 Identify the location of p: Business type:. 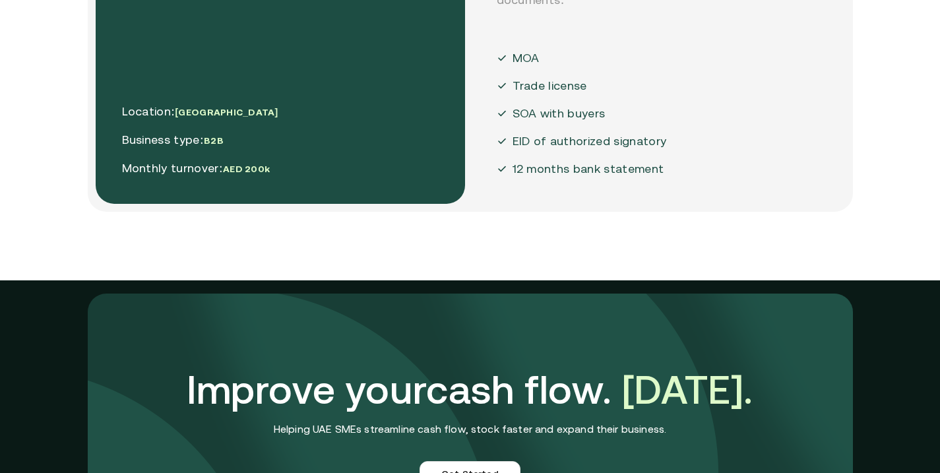
(200, 140).